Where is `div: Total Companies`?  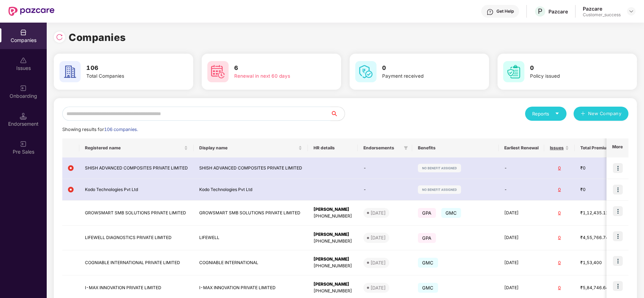
div: Total Companies is located at coordinates (128, 76).